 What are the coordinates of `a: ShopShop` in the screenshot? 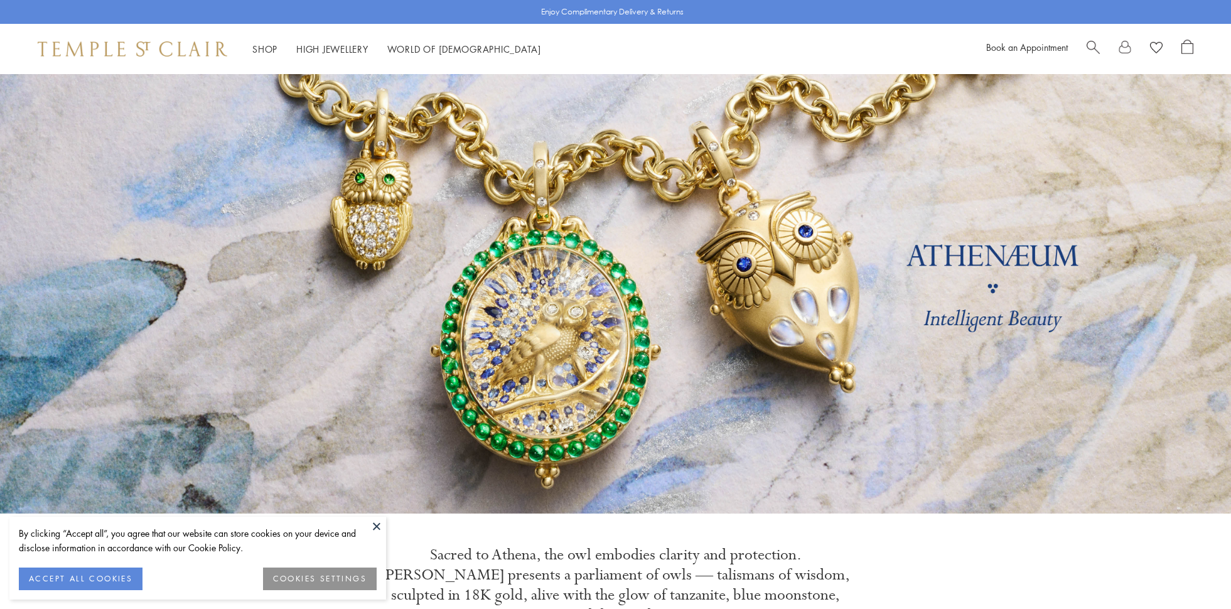 It's located at (265, 49).